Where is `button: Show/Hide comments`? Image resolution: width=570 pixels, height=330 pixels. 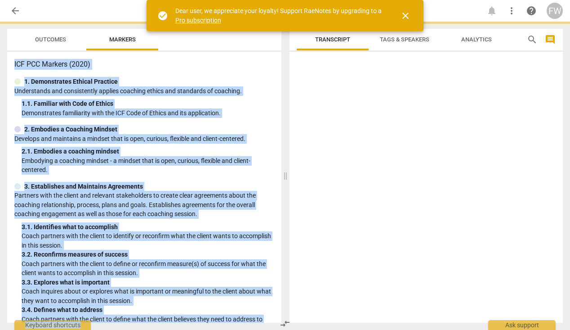 button: Show/Hide comments is located at coordinates (550, 40).